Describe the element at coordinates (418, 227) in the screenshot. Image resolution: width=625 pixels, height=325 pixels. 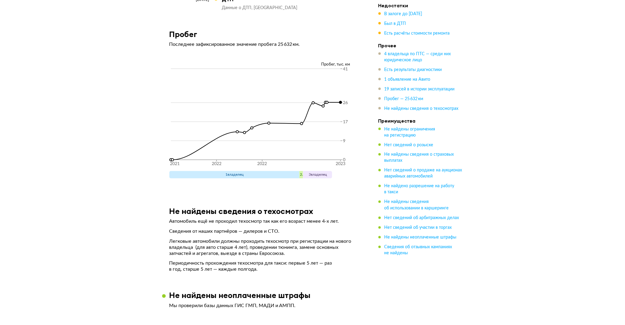
I see `span: Нет сведений об участии в торгах` at that location.